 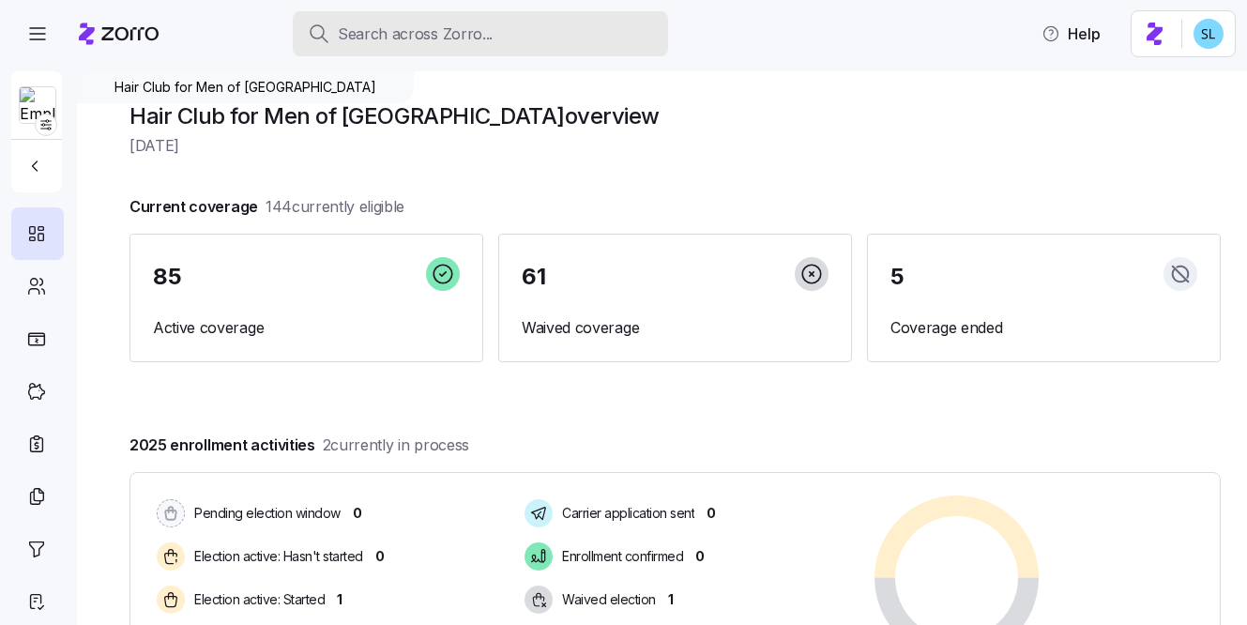 What do you see at coordinates (267, 206) in the screenshot?
I see `span: Current coverage` at bounding box center [267, 206].